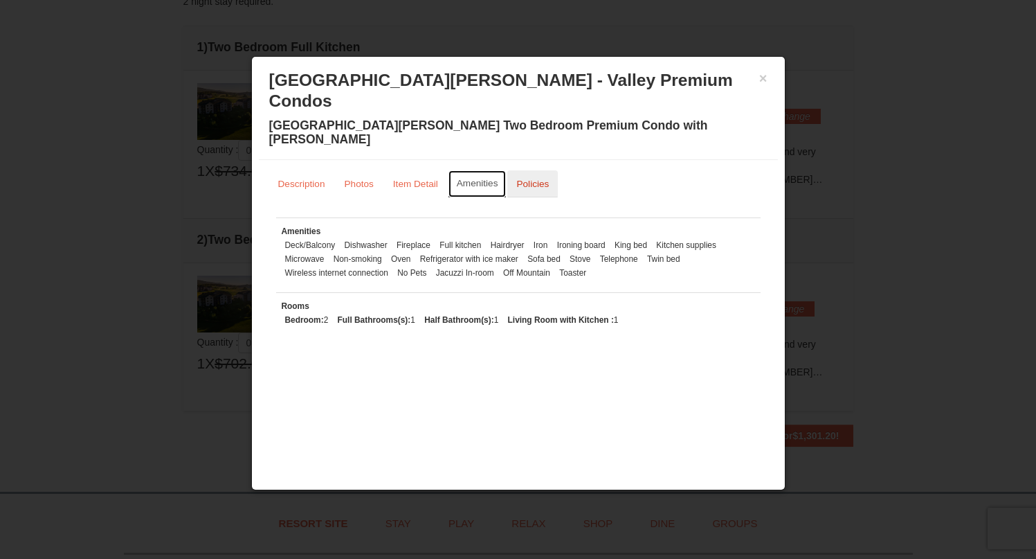  I want to click on small: Photos, so click(359, 183).